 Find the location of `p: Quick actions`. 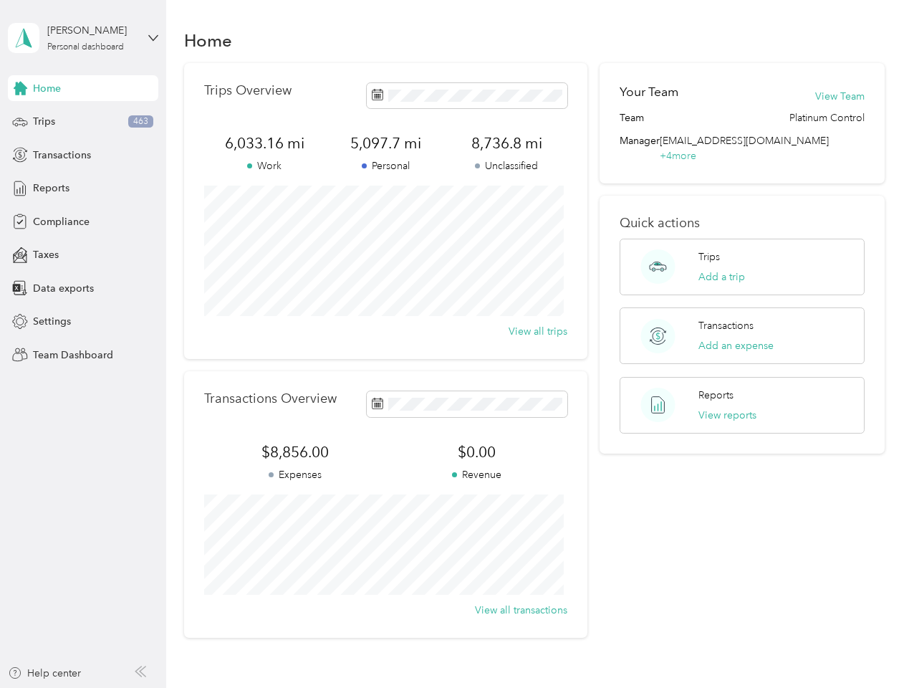

p: Quick actions is located at coordinates (742, 223).